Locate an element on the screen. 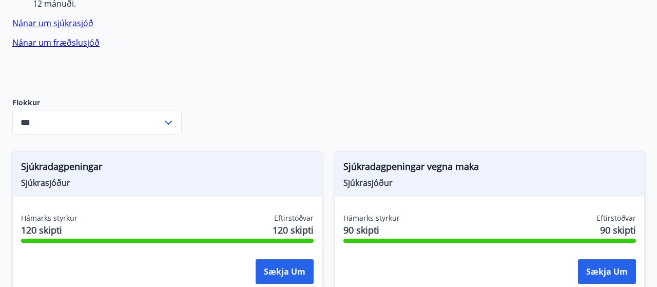  a: Nánar um fræðslusjóð is located at coordinates (56, 43).